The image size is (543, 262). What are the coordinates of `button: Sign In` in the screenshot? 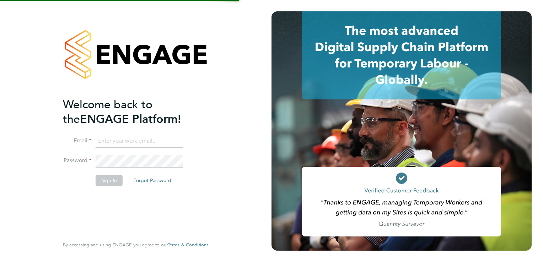 It's located at (109, 181).